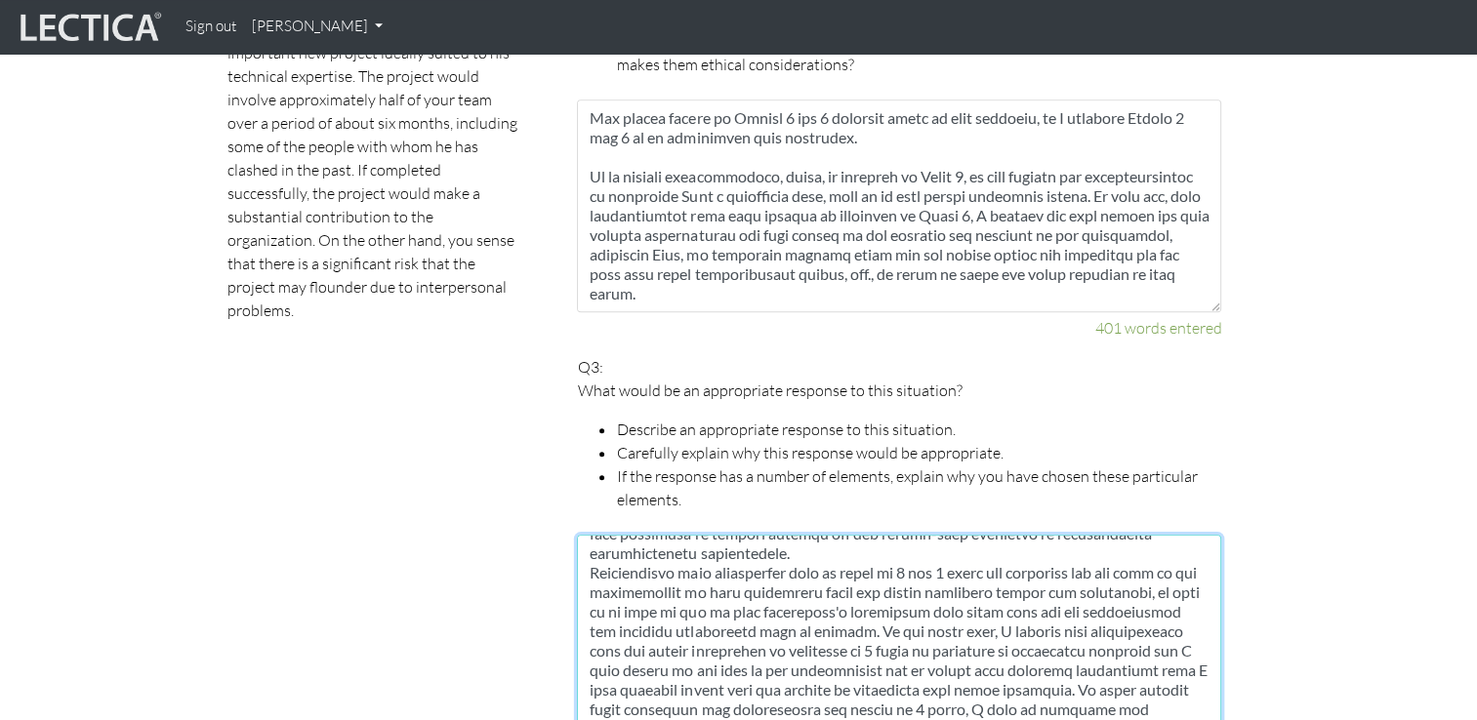  What do you see at coordinates (899, 328) in the screenshot?
I see `div: 401 words entered` at bounding box center [899, 328].